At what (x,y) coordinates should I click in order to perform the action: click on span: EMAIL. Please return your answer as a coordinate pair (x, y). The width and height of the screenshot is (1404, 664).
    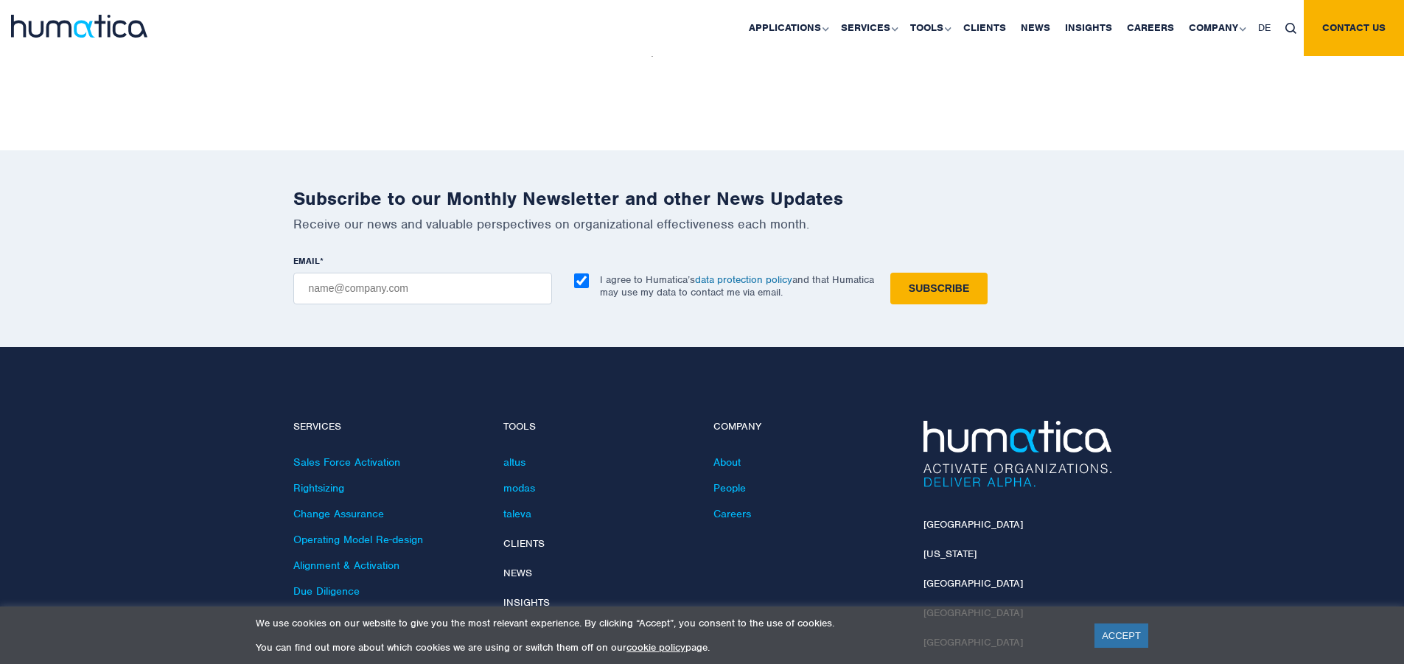
    Looking at the image, I should click on (307, 261).